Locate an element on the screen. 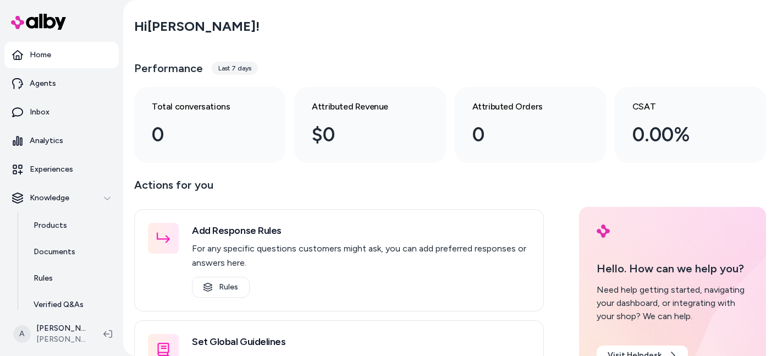 This screenshot has height=356, width=777. a: Analytics is located at coordinates (62, 141).